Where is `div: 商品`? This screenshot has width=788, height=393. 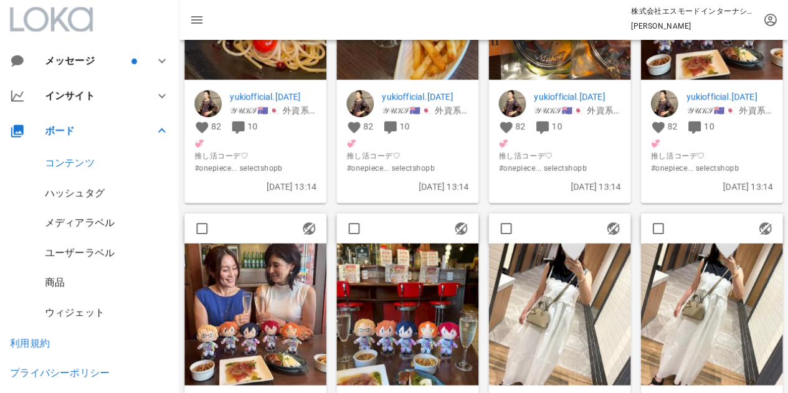 div: 商品 is located at coordinates (55, 282).